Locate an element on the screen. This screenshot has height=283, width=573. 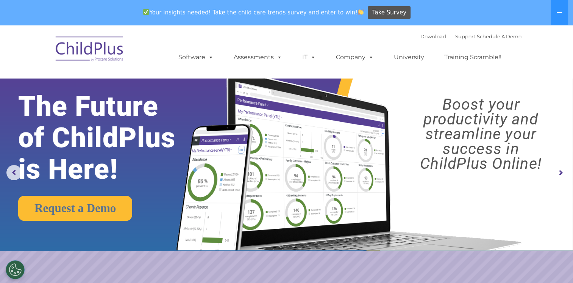
span: Your insights needed! Take the child care trends survey and enter to win! is located at coordinates (253, 12).